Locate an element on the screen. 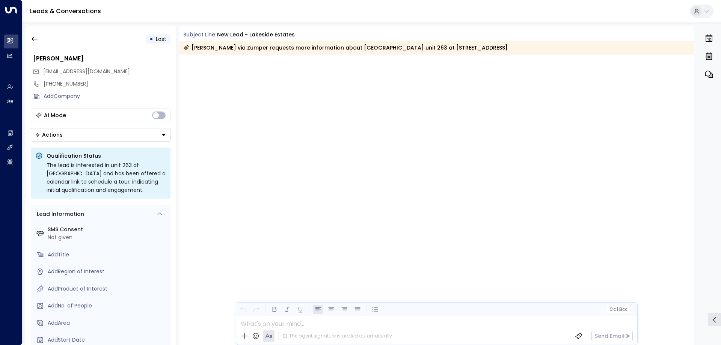 The height and width of the screenshot is (345, 721). div: Button group with a nested menu is located at coordinates (101, 135).